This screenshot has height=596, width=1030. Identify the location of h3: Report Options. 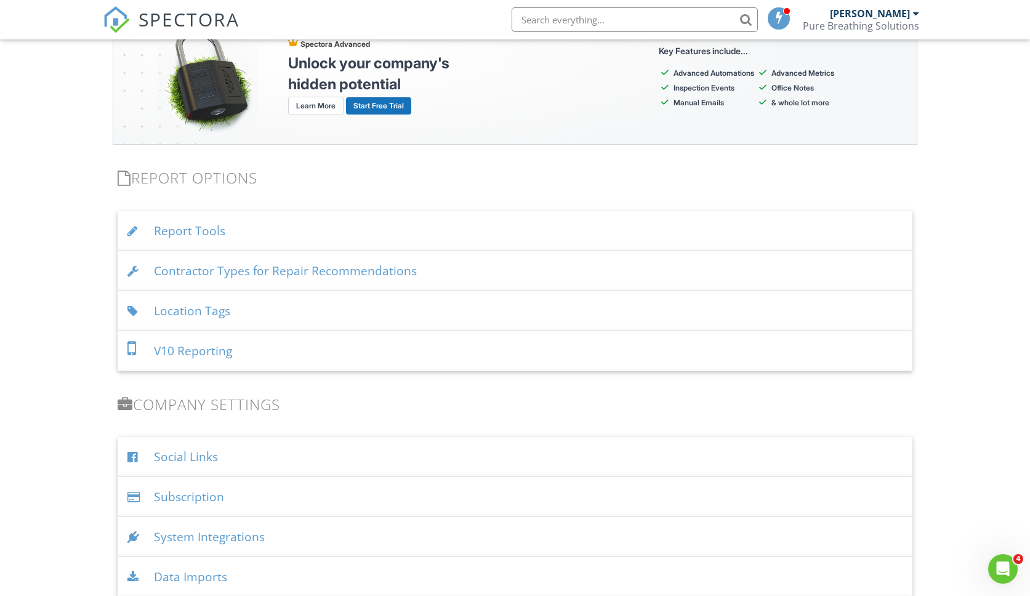
(515, 177).